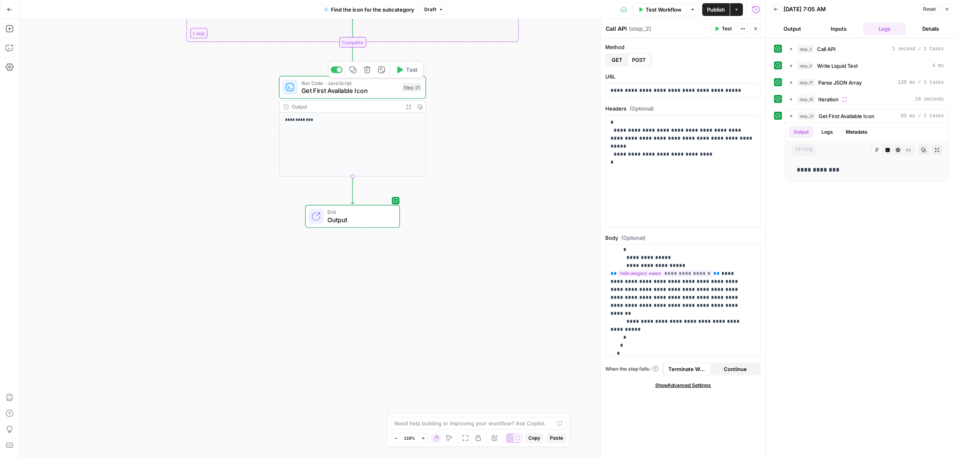 Image resolution: width=957 pixels, height=458 pixels. I want to click on span: Reset, so click(929, 9).